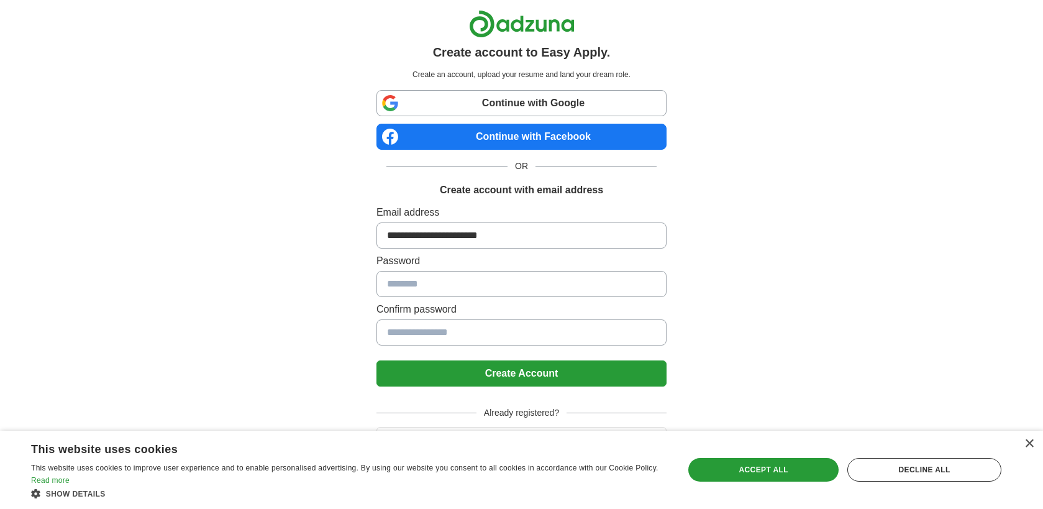  I want to click on div: Close, so click(1029, 444).